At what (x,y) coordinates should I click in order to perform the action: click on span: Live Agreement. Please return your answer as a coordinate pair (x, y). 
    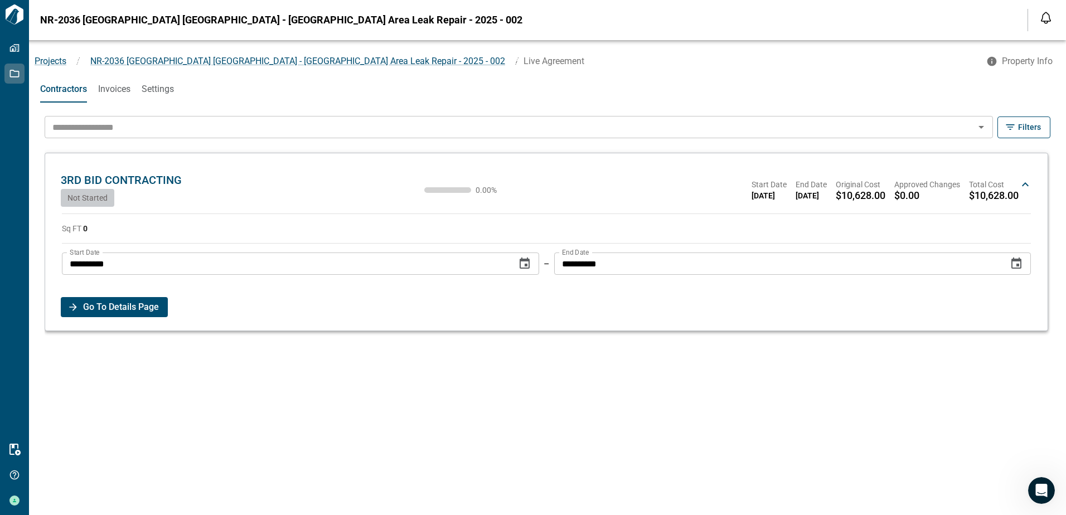
    Looking at the image, I should click on (554, 61).